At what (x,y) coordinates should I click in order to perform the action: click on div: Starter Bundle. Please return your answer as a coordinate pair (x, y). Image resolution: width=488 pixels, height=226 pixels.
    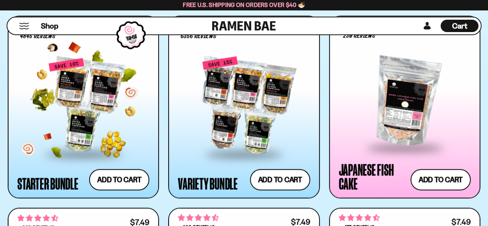
    Looking at the image, I should click on (48, 183).